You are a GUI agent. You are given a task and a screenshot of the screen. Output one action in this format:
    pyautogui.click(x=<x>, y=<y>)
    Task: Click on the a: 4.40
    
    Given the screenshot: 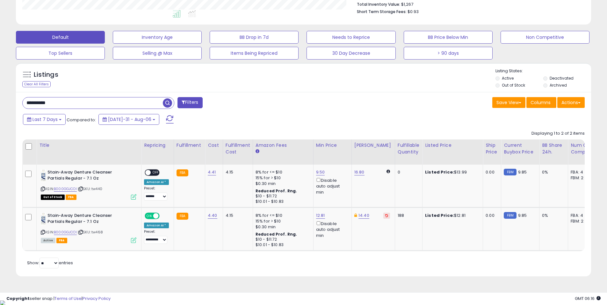 What is the action you would take?
    pyautogui.click(x=212, y=216)
    